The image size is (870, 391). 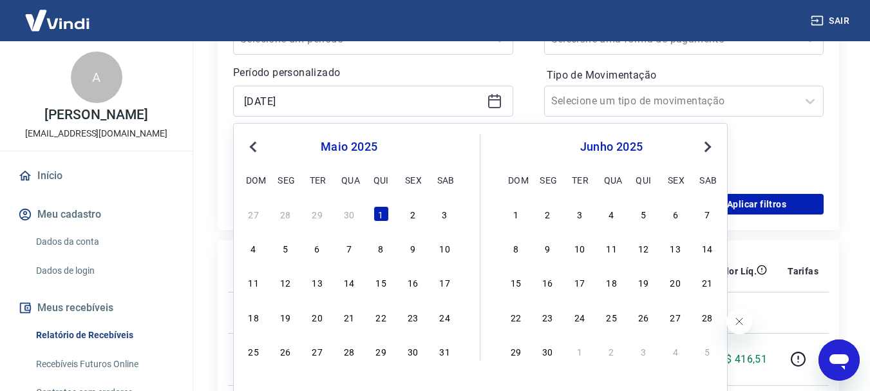 I want to click on div: Choose quinta-feira, 8 de maio de 2025, so click(x=381, y=248).